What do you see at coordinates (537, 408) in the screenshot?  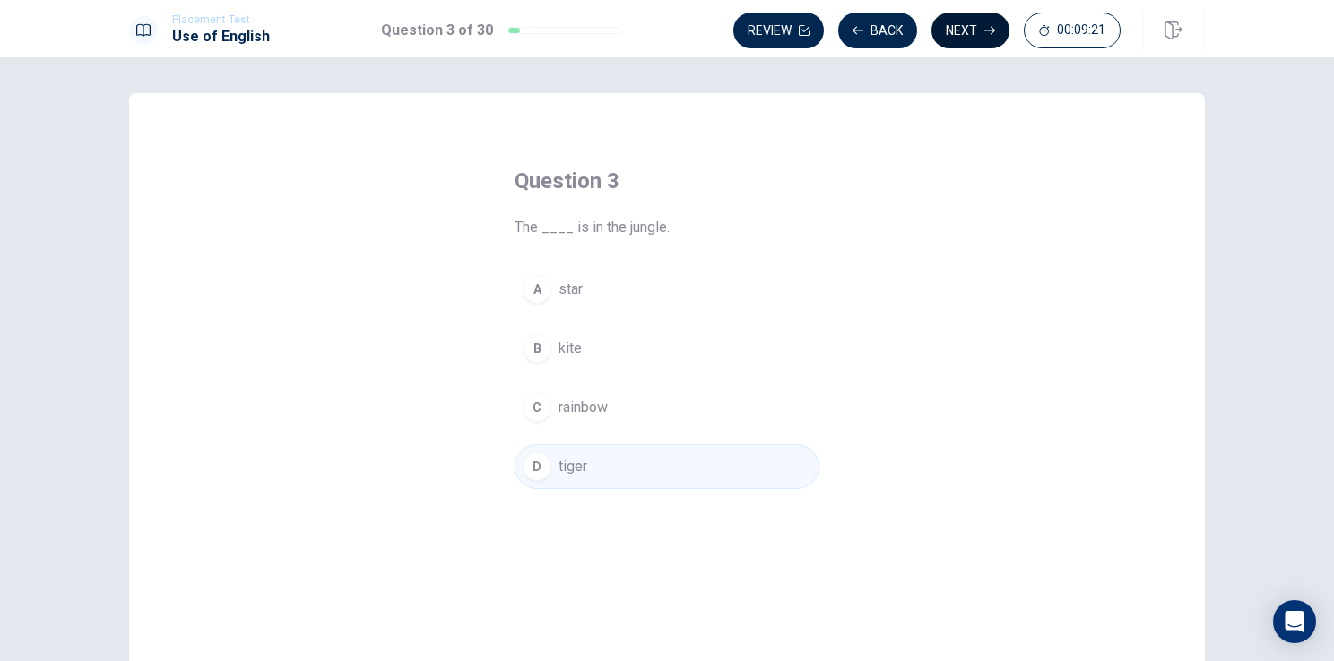 I see `div: C` at bounding box center [537, 408].